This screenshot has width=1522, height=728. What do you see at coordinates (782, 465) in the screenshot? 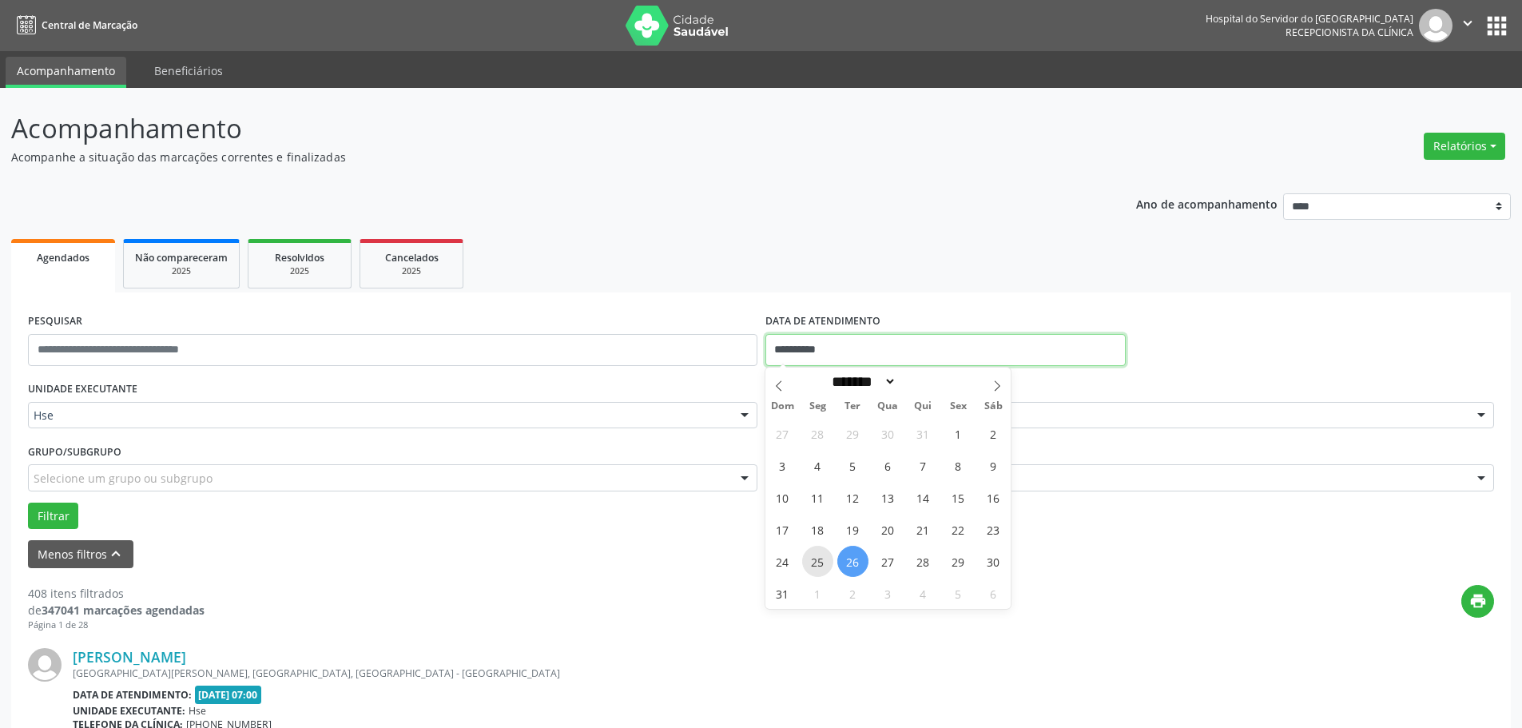
I see `span: Agosto 3, 2025` at bounding box center [782, 465].